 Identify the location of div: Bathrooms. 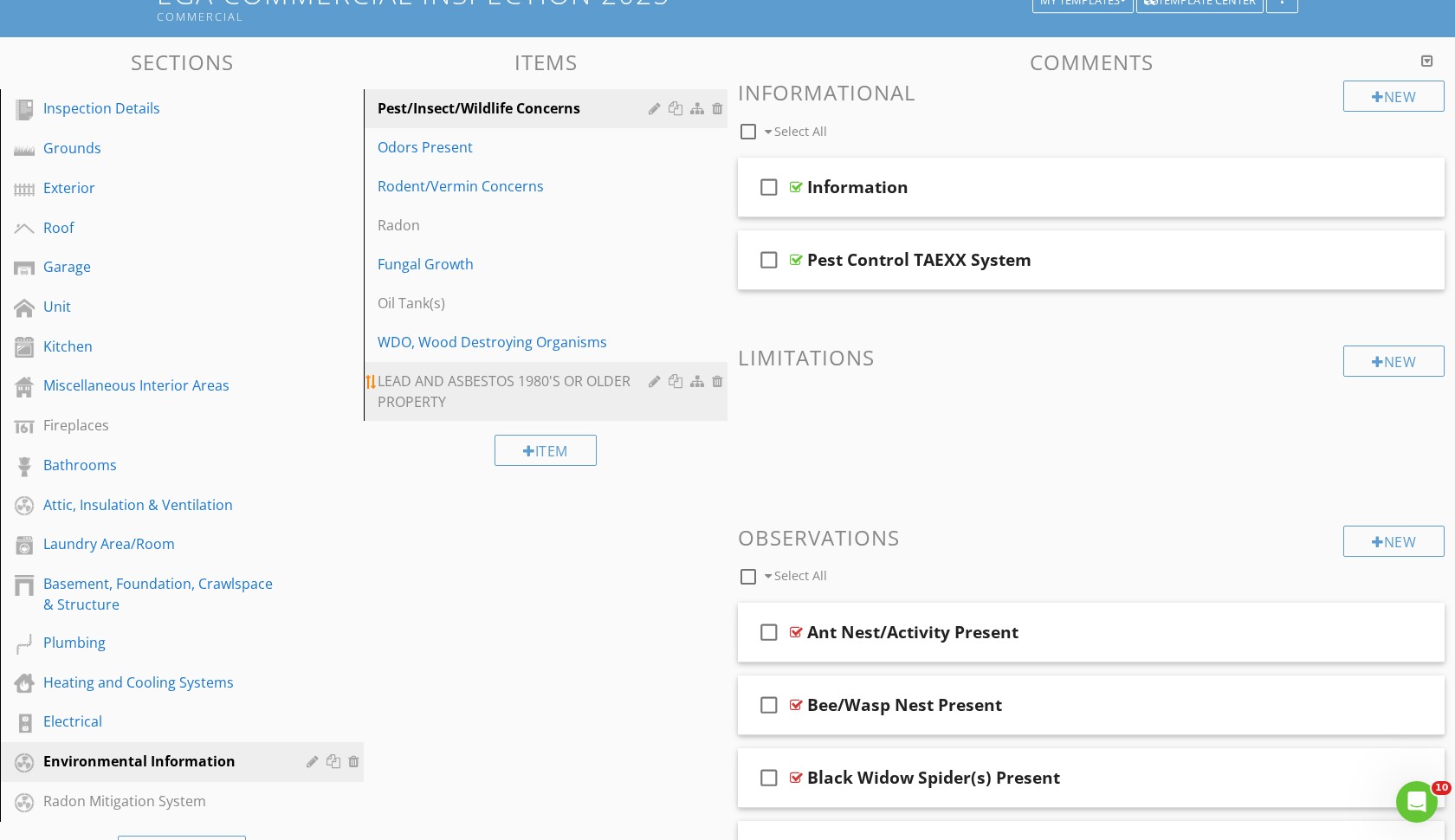
(162, 465).